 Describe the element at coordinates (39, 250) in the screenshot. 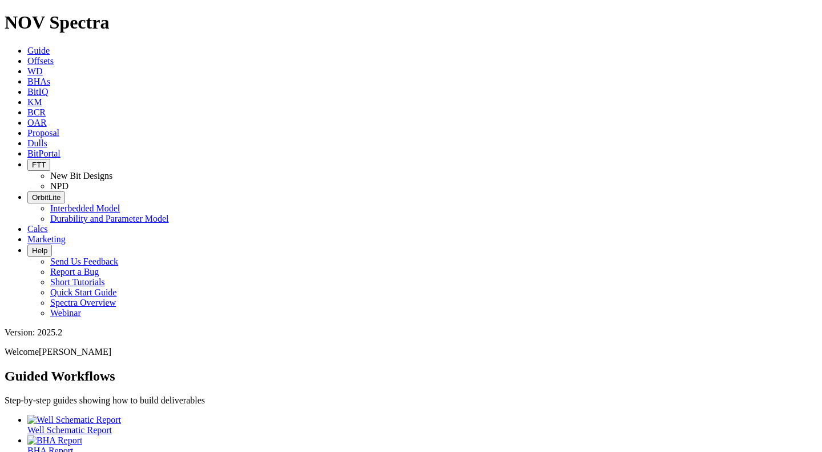

I see `button: Help` at that location.